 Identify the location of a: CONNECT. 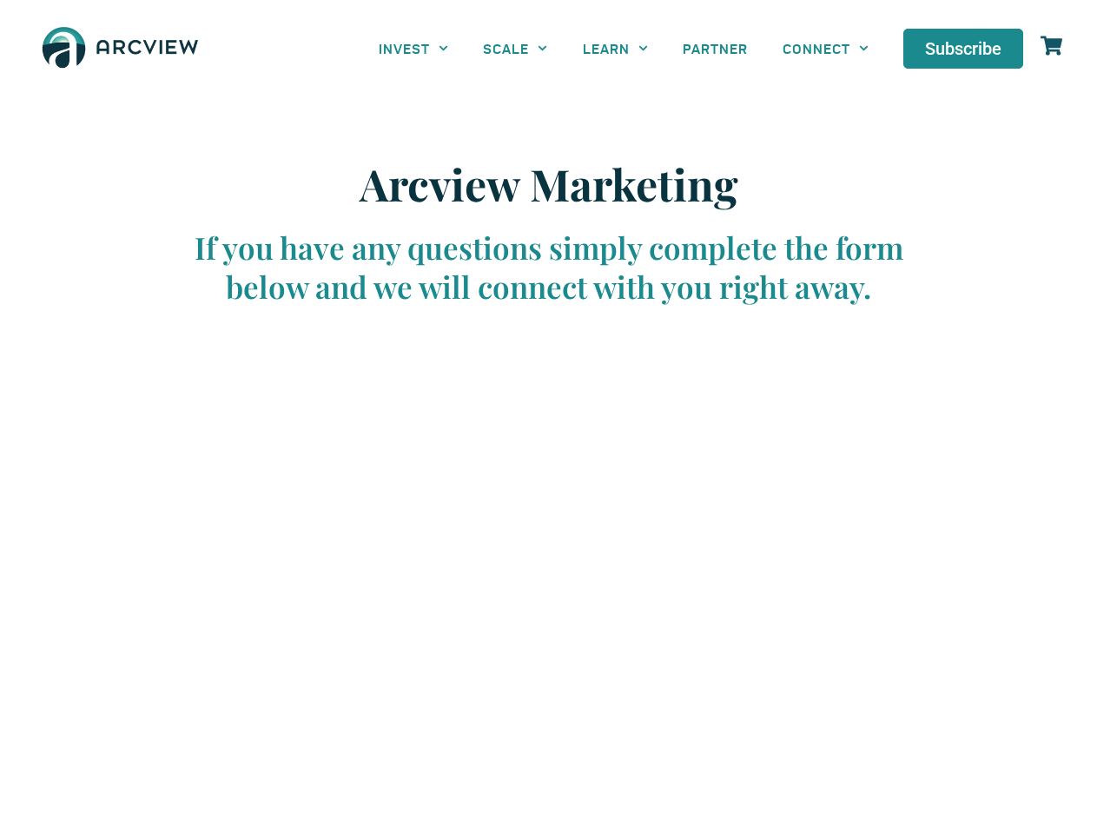
(825, 48).